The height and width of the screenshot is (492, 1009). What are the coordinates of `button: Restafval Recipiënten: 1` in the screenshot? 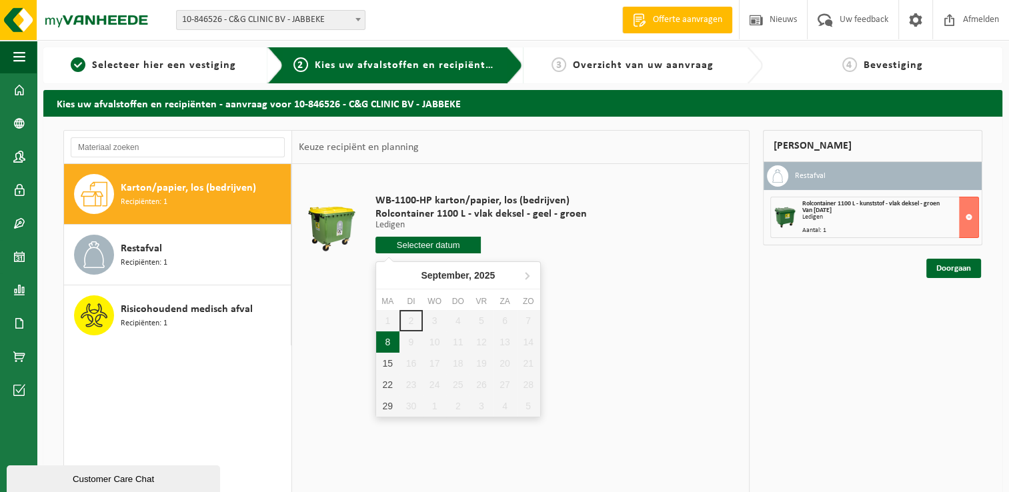 It's located at (177, 255).